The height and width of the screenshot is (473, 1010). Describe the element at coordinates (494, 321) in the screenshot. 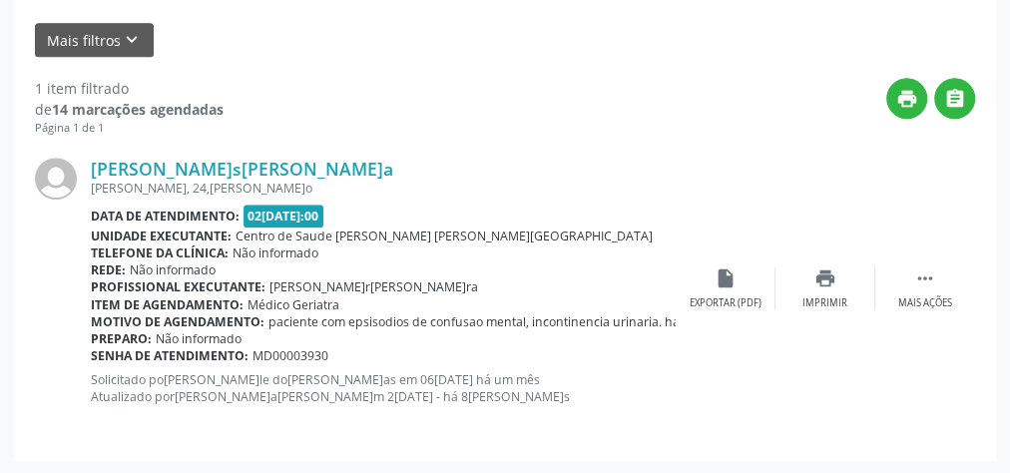

I see `span: paciente com epsisodios de confusao mental, incontinencia urinaria. has; diad.` at that location.